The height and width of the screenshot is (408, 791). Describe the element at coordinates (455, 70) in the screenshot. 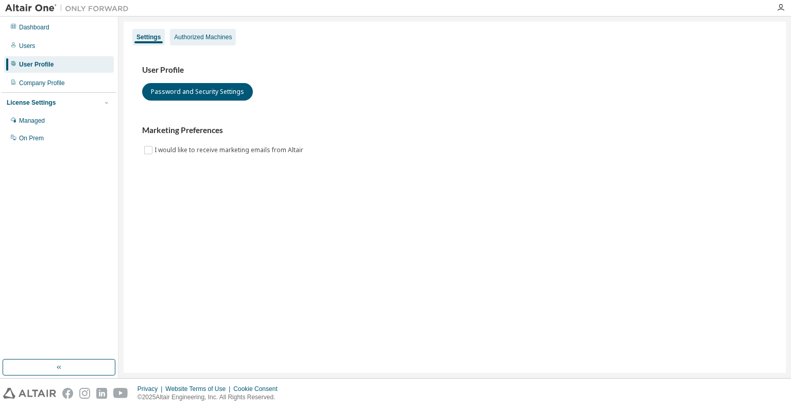

I see `h3: User Profile` at that location.